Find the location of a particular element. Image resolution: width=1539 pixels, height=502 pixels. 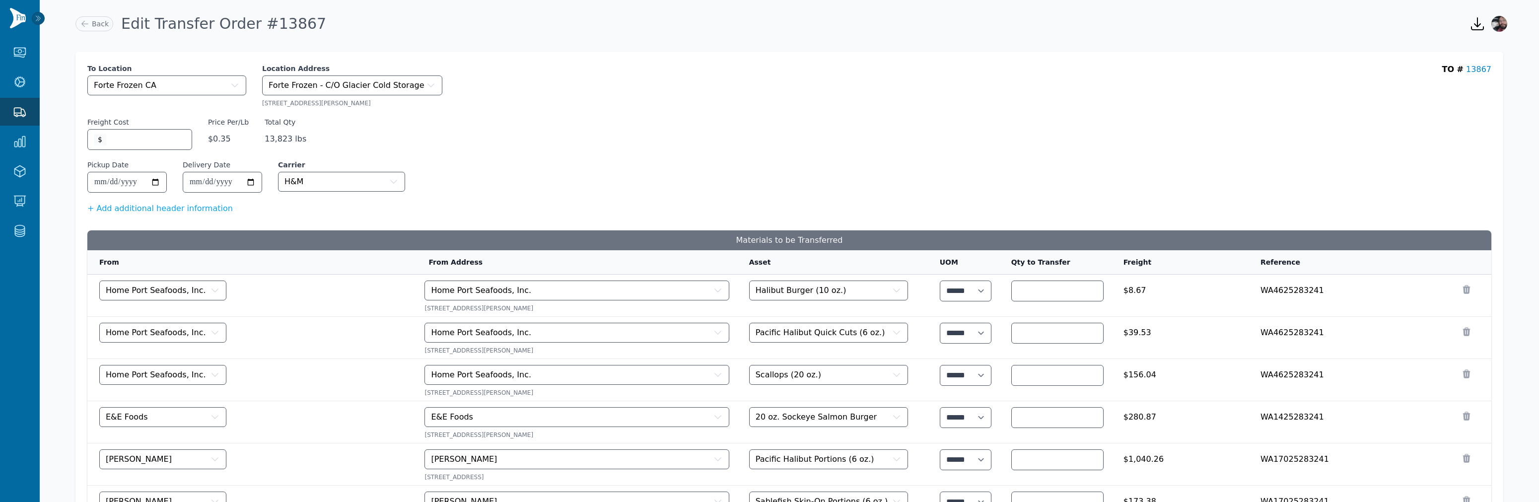

span: TO # is located at coordinates (1453, 69).